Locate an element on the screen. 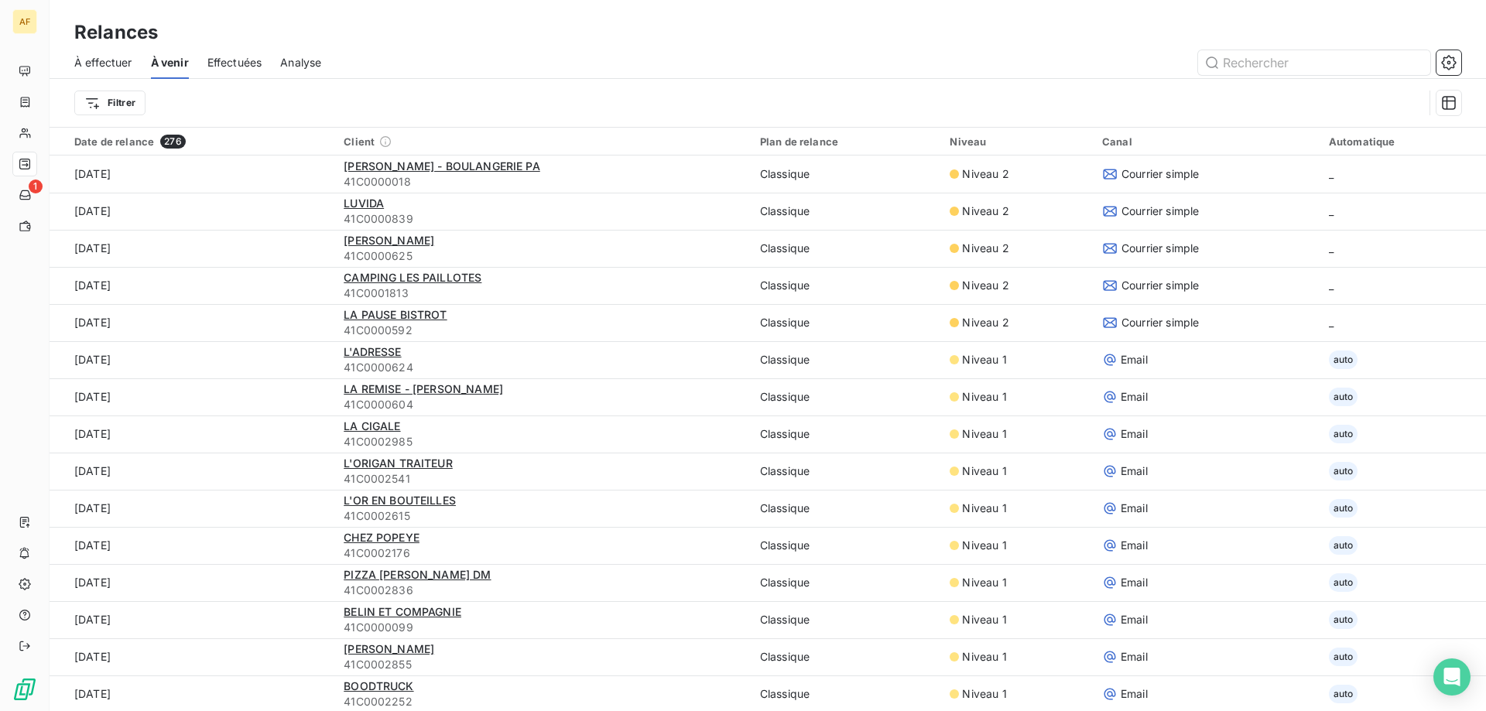  span: BELIN ET COMPAGNIE is located at coordinates (402, 611).